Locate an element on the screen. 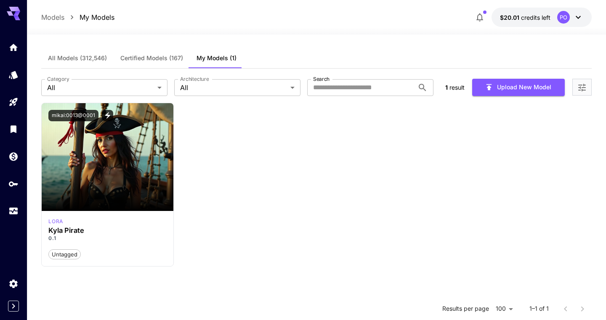  button: Expand sidebar is located at coordinates (13, 306).